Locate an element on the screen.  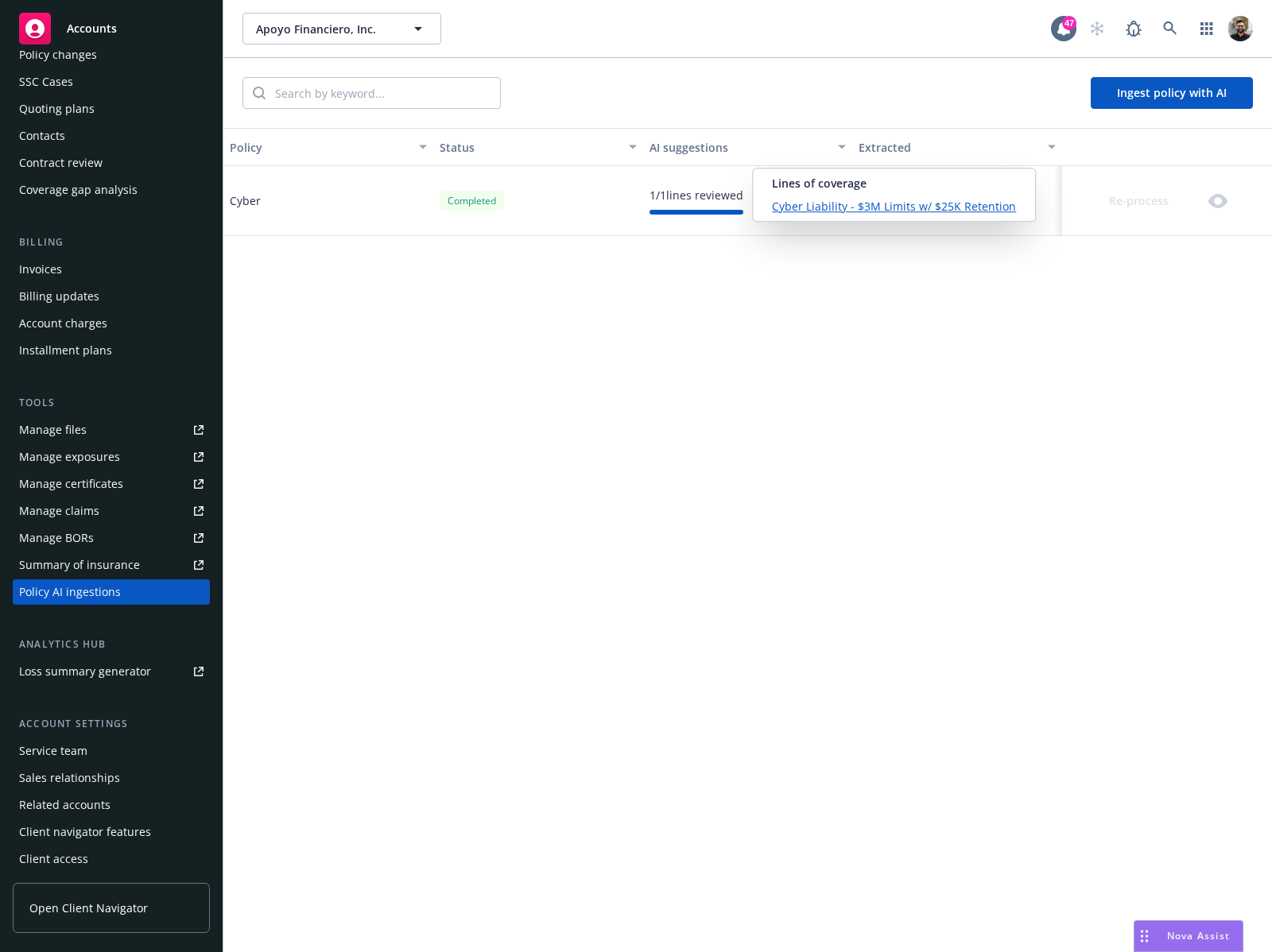
a: Installment plans is located at coordinates (111, 350).